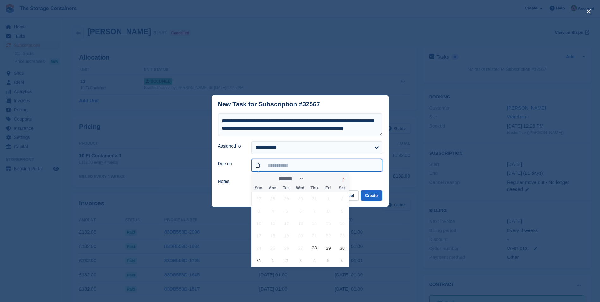 The image size is (600, 302). Describe the element at coordinates (314, 260) in the screenshot. I see `span: September 4, 2025` at that location.